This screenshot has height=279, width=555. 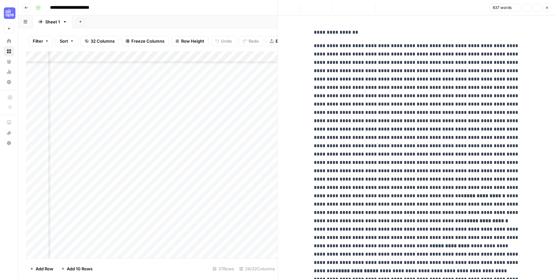 What do you see at coordinates (38, 41) in the screenshot?
I see `span: Filter` at bounding box center [38, 41].